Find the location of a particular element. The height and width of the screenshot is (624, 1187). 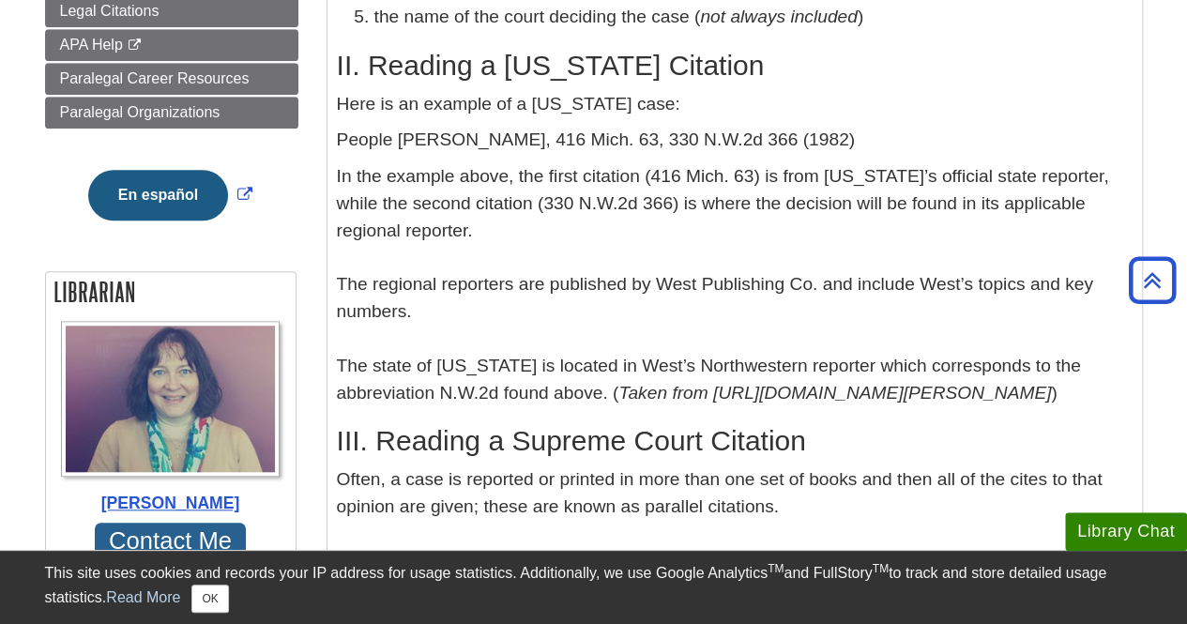

button: Library Chat is located at coordinates (1126, 531).